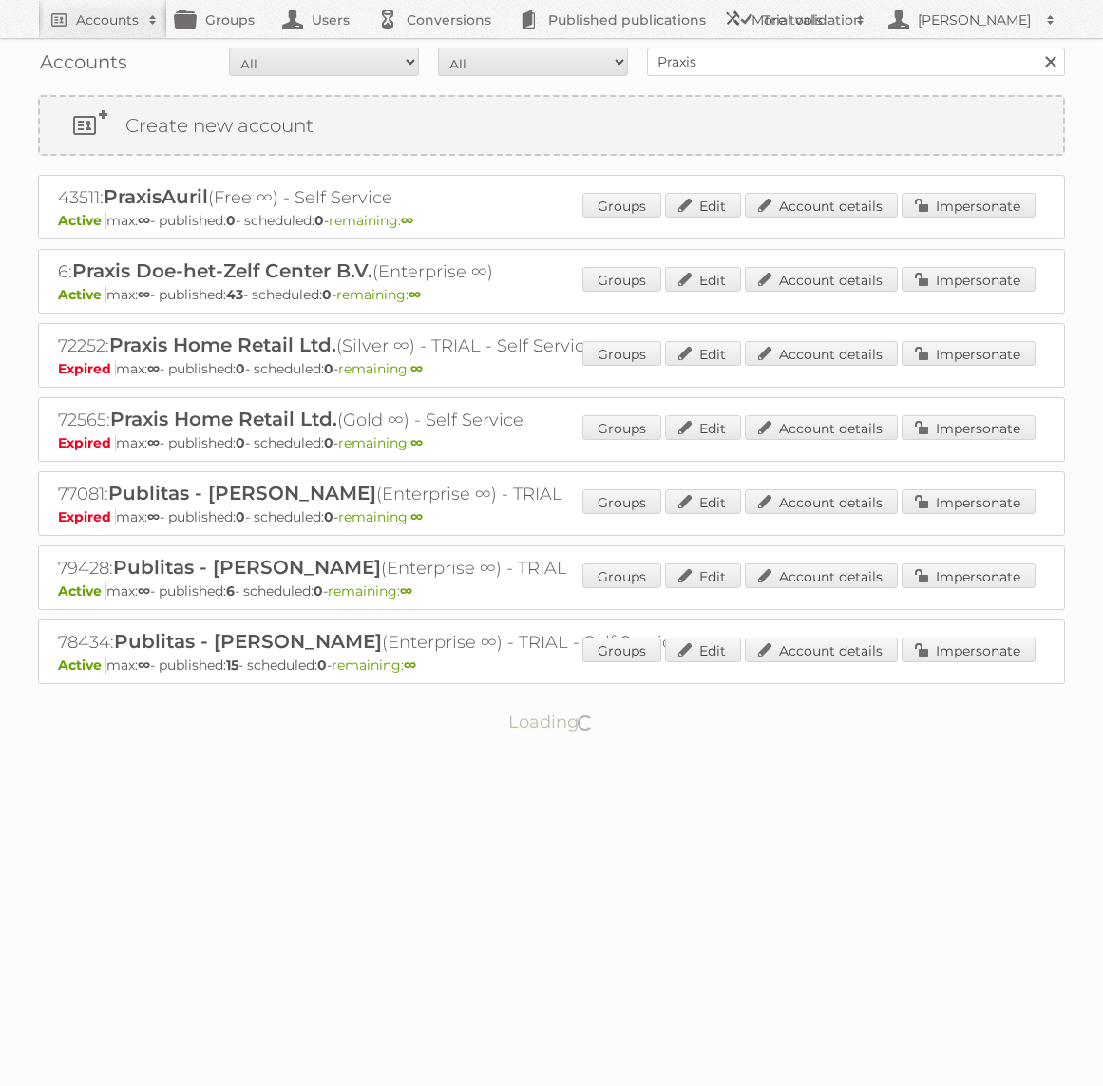 This screenshot has height=1086, width=1103. Describe the element at coordinates (551, 125) in the screenshot. I see `a: Create new account` at that location.